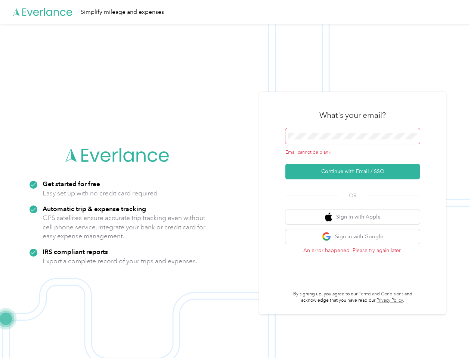  I want to click on p: GPS satellites ensure accurate trip tracking even without cell phone service. Integrate your bank..., so click(124, 227).